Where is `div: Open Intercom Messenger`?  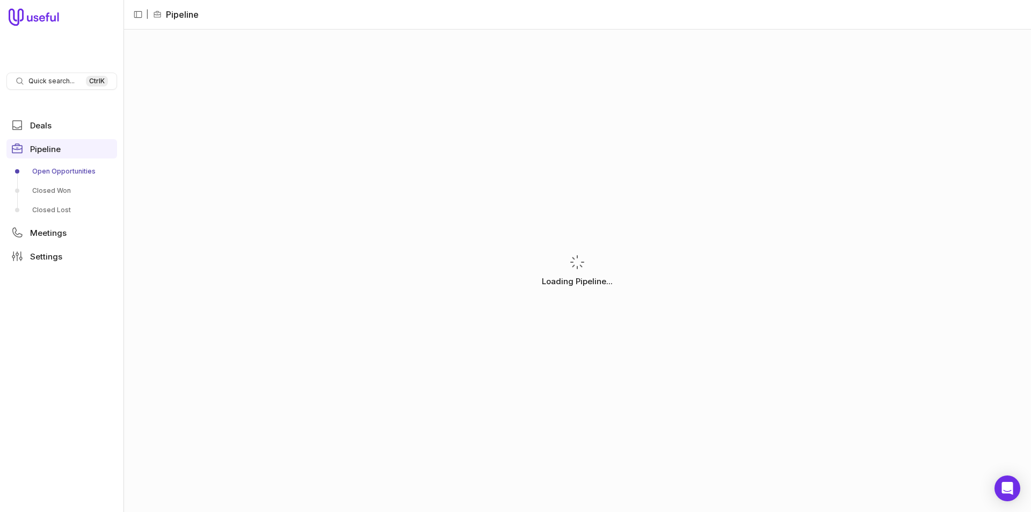
div: Open Intercom Messenger is located at coordinates (1008, 488).